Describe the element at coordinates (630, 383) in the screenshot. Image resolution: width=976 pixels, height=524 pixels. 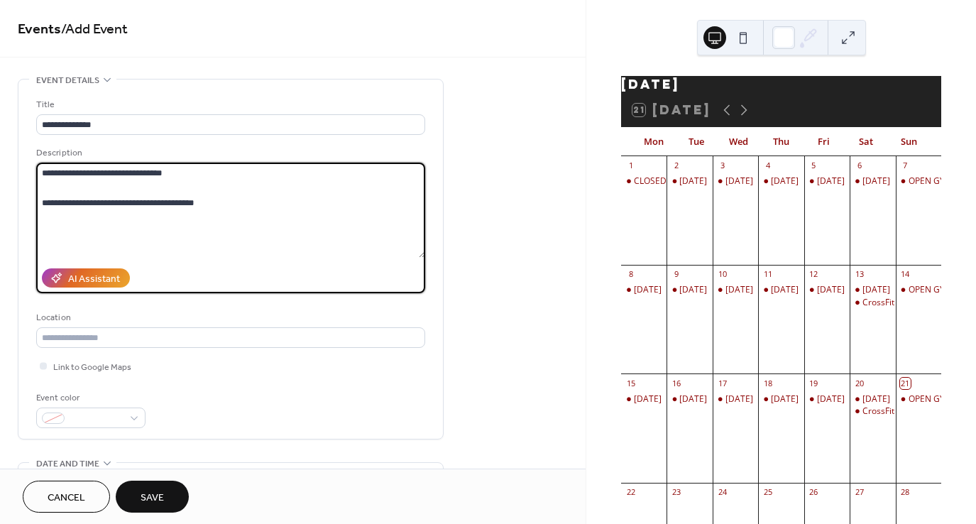
I see `div: 15` at that location.